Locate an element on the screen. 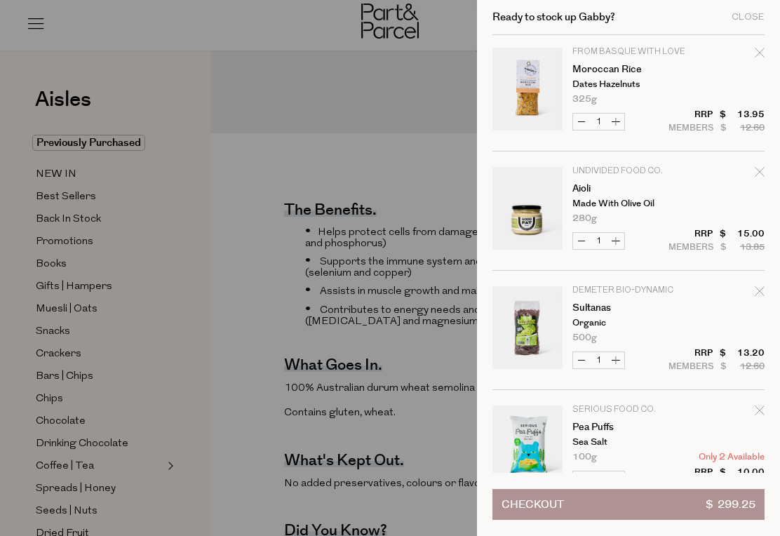 The image size is (780, 536). a: Sultanas is located at coordinates (627, 308).